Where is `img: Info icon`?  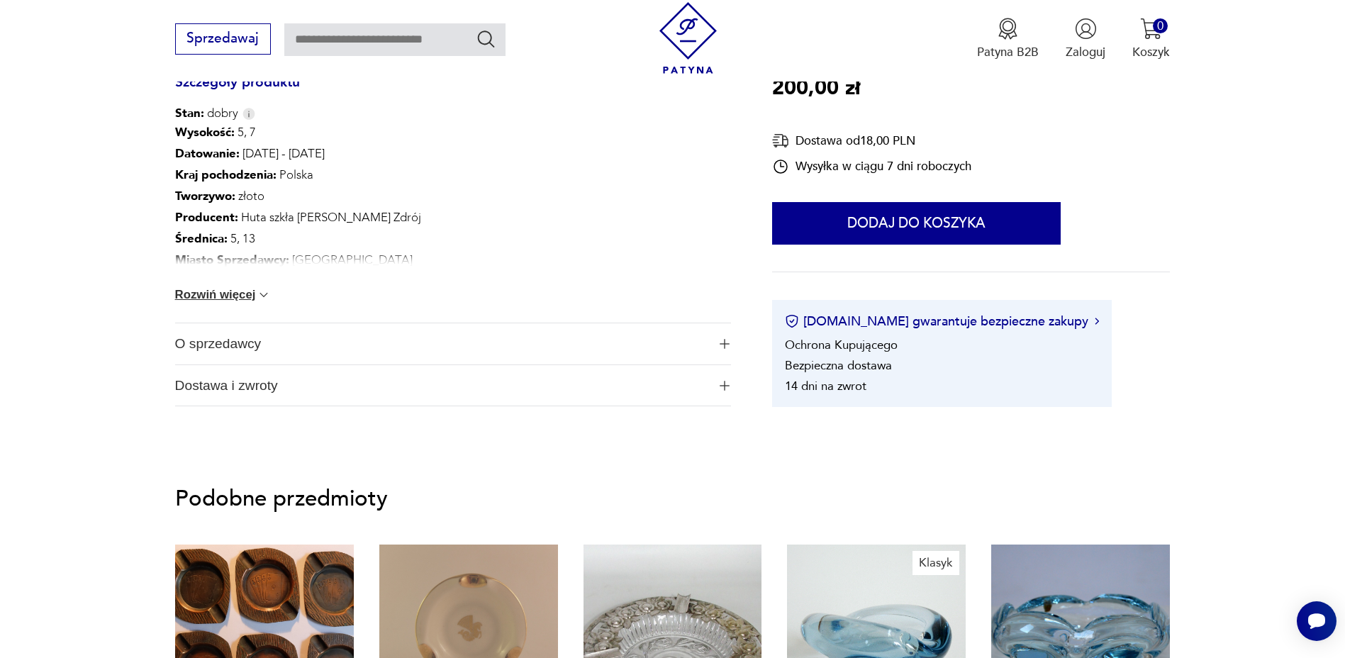 img: Info icon is located at coordinates (249, 113).